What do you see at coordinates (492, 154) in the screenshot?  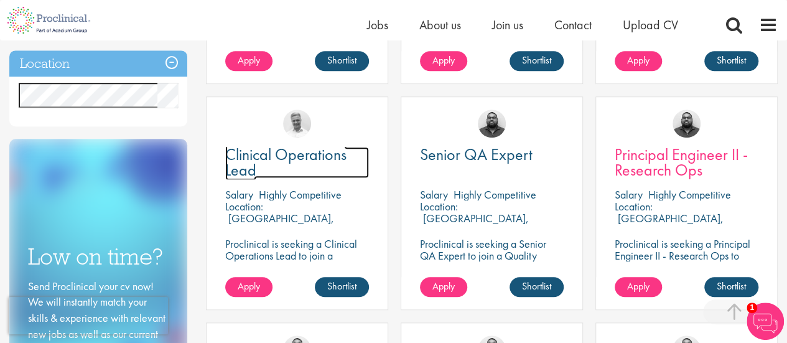 I see `a: Senior QA Expert` at bounding box center [492, 154].